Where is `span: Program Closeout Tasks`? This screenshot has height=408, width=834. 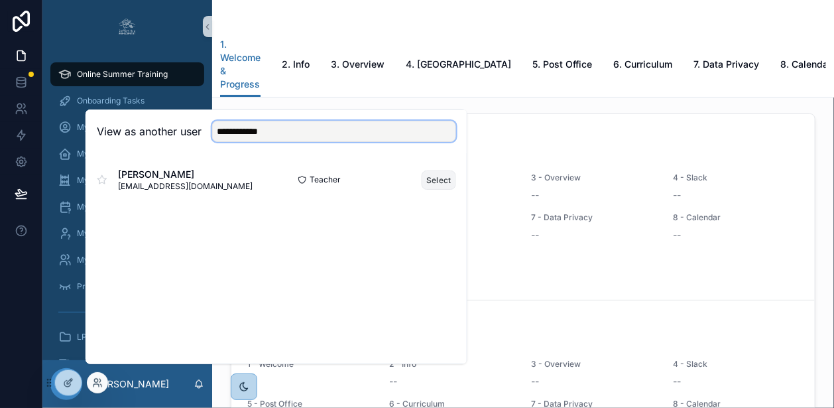
span: Program Closeout Tasks is located at coordinates (123, 286).